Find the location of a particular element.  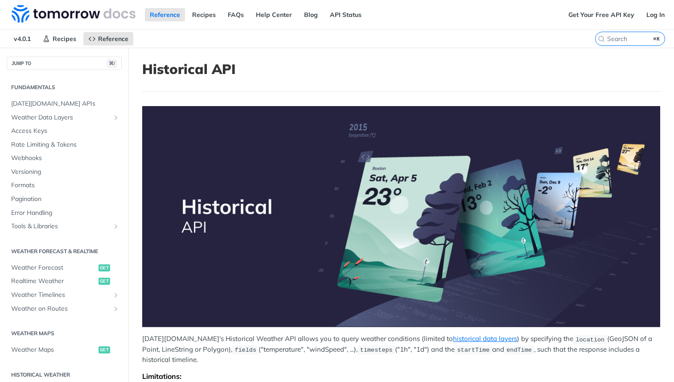

a: Help Center is located at coordinates (274, 15).